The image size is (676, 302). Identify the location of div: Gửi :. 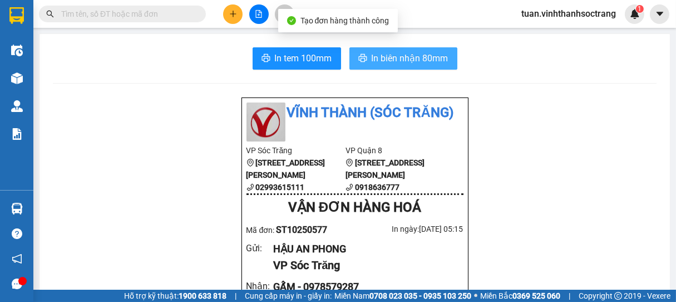
(260, 248).